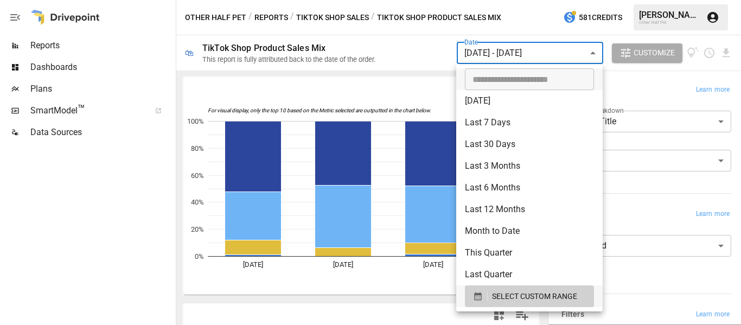 Image resolution: width=741 pixels, height=325 pixels. What do you see at coordinates (530, 123) in the screenshot?
I see `li: Last 7 Days` at bounding box center [530, 123].